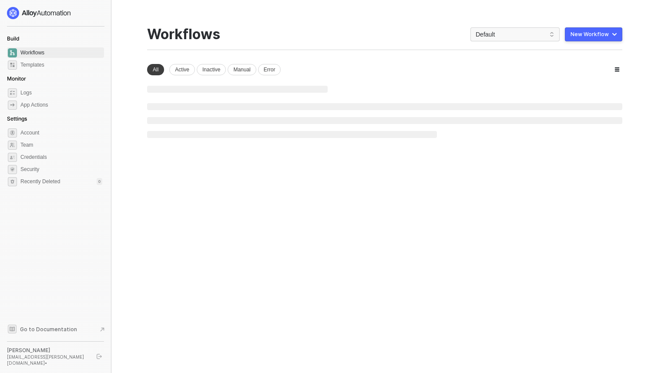  I want to click on span: Credentials, so click(61, 157).